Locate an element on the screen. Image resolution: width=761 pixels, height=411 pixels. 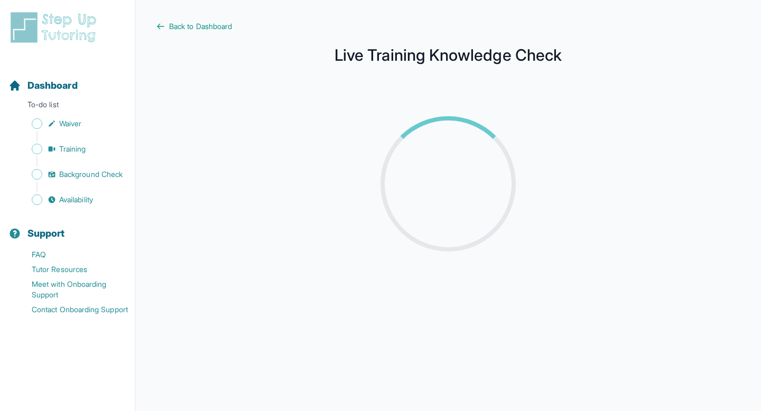
a: Background Check is located at coordinates (71, 174).